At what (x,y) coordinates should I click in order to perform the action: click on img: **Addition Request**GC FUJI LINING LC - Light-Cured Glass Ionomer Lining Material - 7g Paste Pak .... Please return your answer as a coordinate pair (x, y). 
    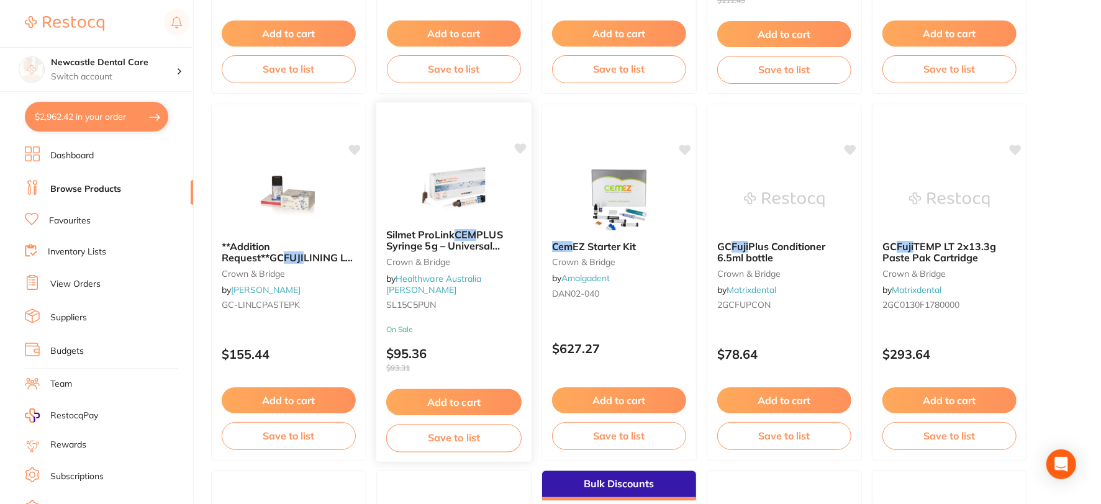
    Looking at the image, I should click on (289, 200).